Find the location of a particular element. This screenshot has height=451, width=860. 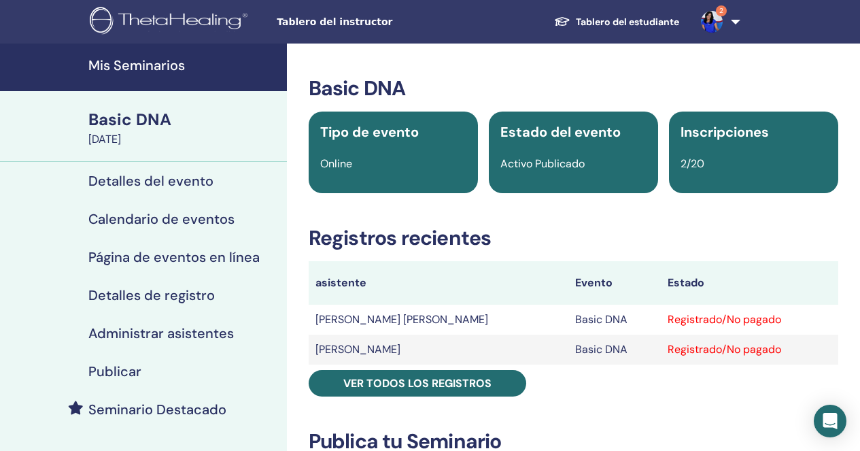

th: asistente is located at coordinates (438, 283).